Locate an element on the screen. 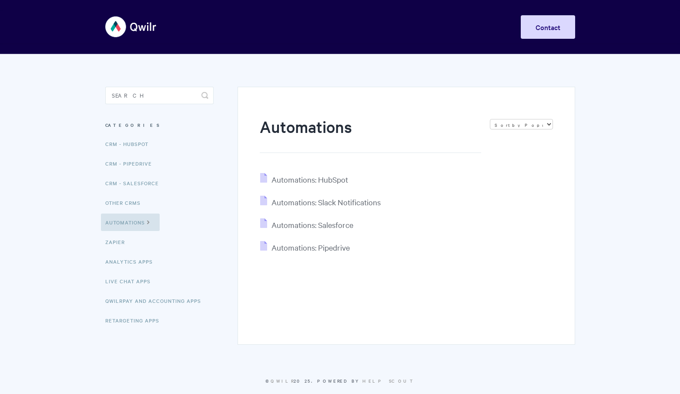 The height and width of the screenshot is (394, 680). a: Qwilr is located at coordinates (282, 380).